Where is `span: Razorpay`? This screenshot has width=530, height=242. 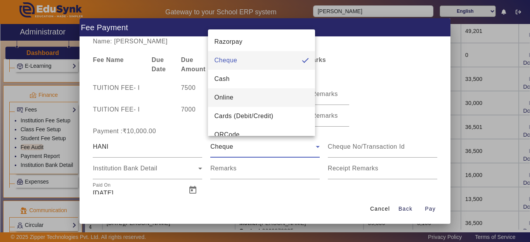
span: Razorpay is located at coordinates (228, 42).